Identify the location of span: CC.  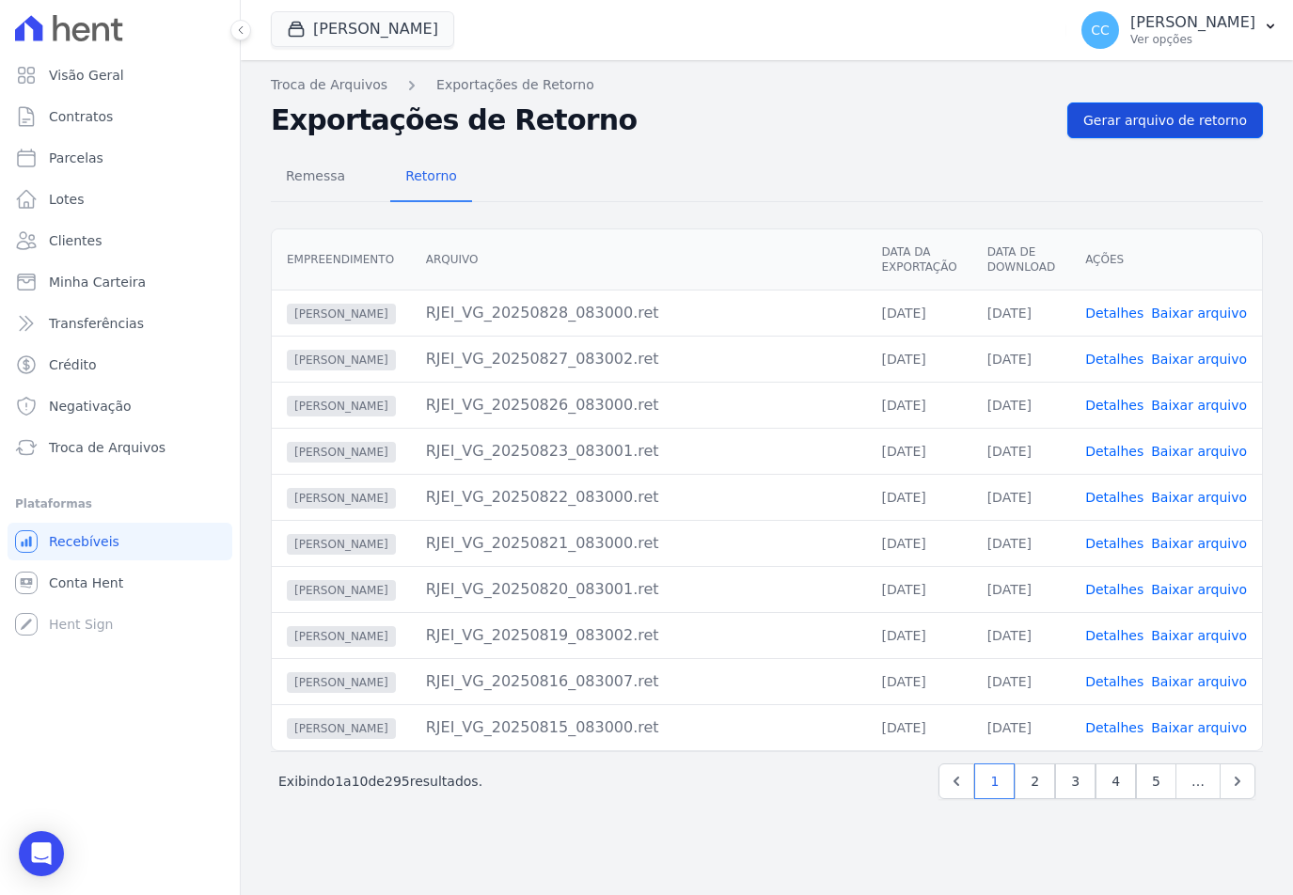
(1100, 30).